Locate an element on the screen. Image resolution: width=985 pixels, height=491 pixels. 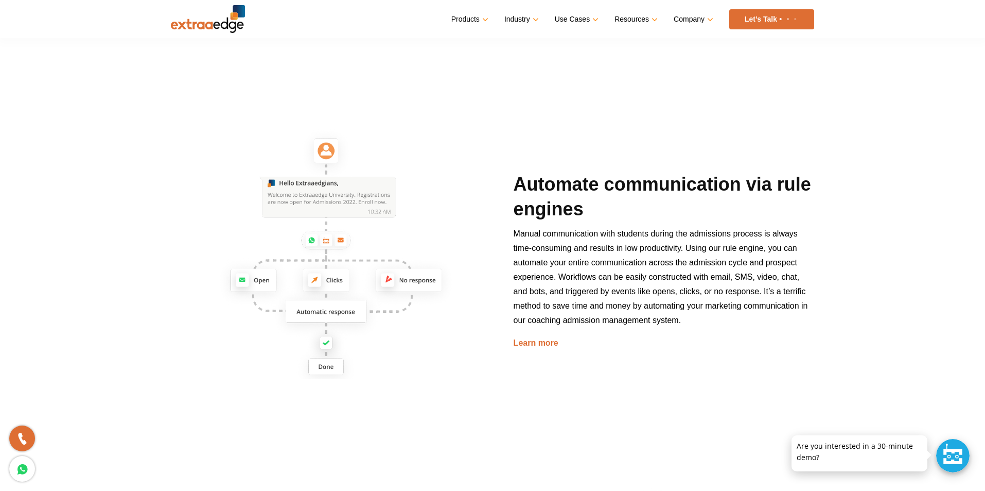
img: automate-communication-via-rule-engines is located at coordinates (328, 261).